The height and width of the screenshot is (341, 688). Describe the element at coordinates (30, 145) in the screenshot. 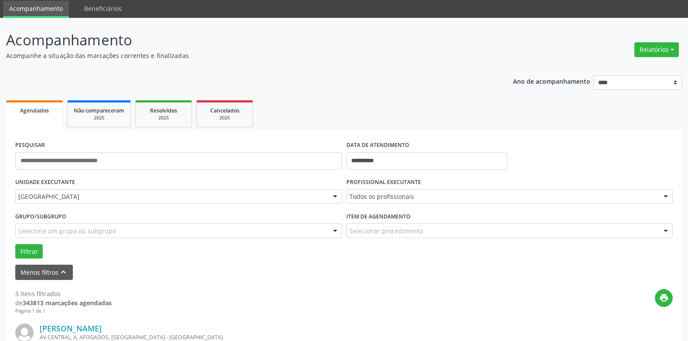

I see `label: PESQUISAR` at that location.